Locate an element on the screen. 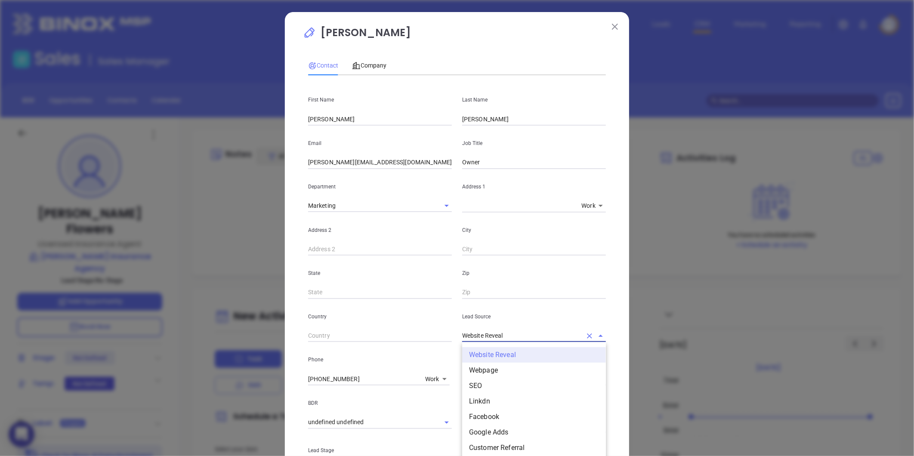  input: Job Title is located at coordinates (534, 163).